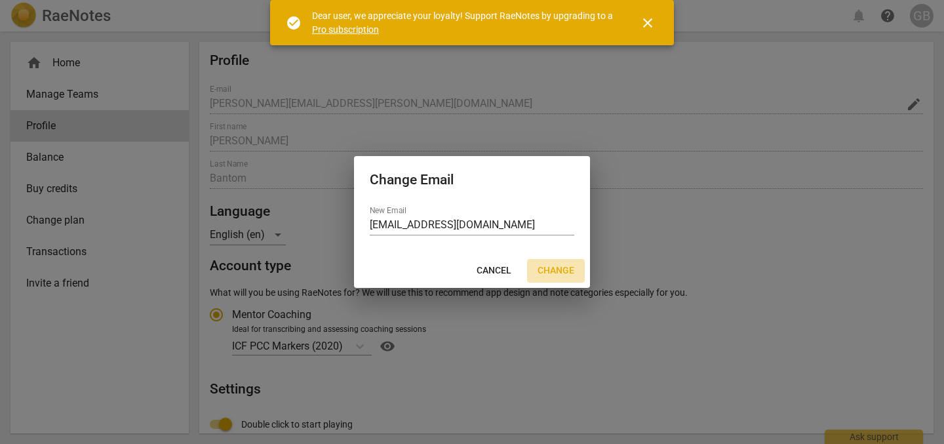 The height and width of the screenshot is (444, 944). Describe the element at coordinates (494, 271) in the screenshot. I see `button: Cancel` at that location.